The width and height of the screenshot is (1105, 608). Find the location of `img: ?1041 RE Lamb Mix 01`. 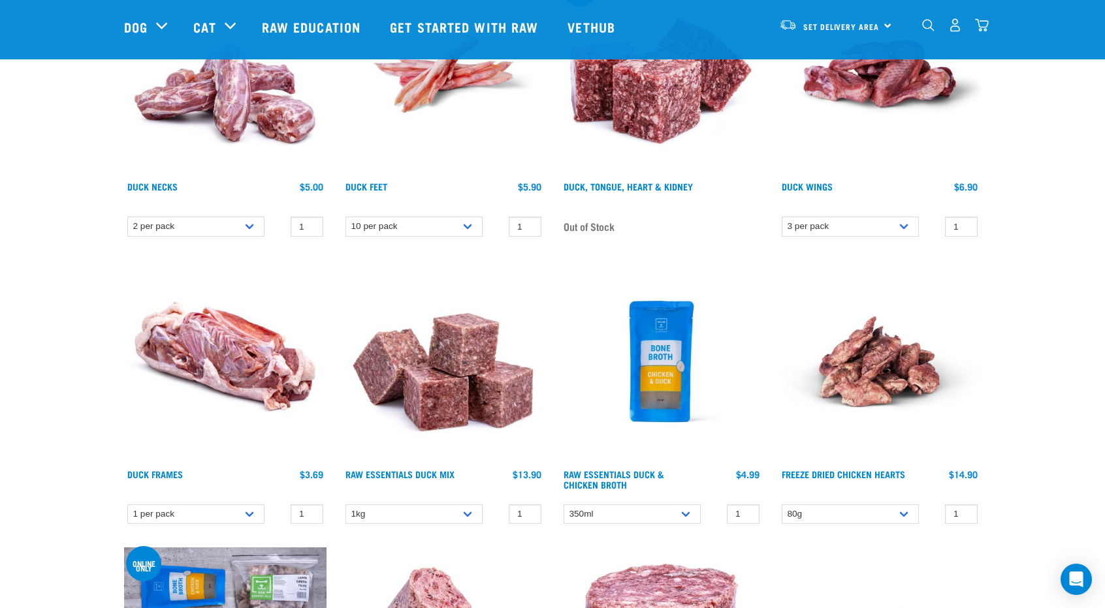

img: ?1041 RE Lamb Mix 01 is located at coordinates (443, 362).